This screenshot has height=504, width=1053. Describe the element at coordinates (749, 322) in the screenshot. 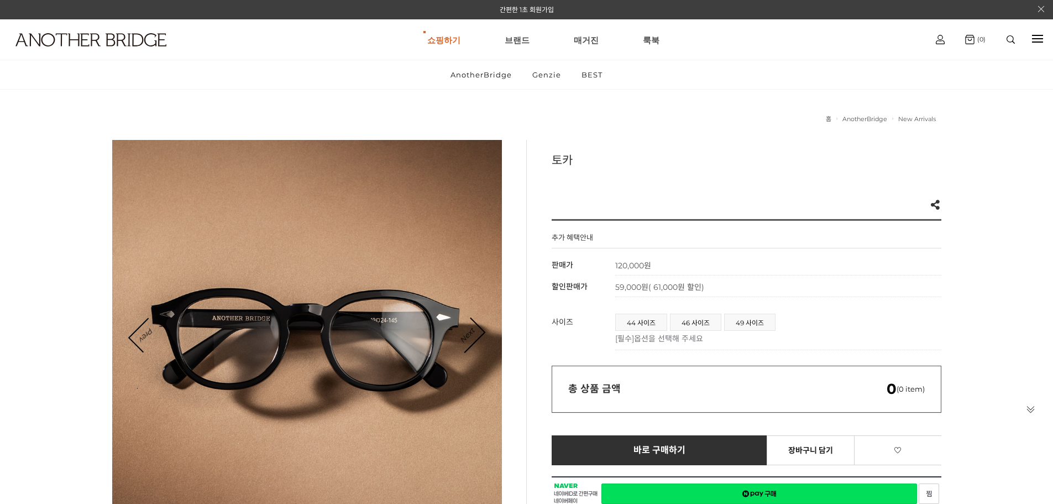

I see `a: 49 사이즈` at that location.